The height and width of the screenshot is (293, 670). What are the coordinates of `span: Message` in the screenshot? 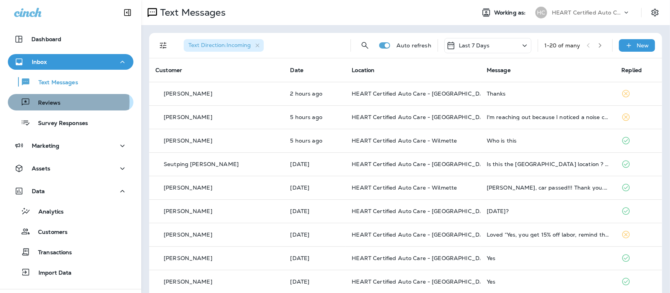 It's located at (498, 70).